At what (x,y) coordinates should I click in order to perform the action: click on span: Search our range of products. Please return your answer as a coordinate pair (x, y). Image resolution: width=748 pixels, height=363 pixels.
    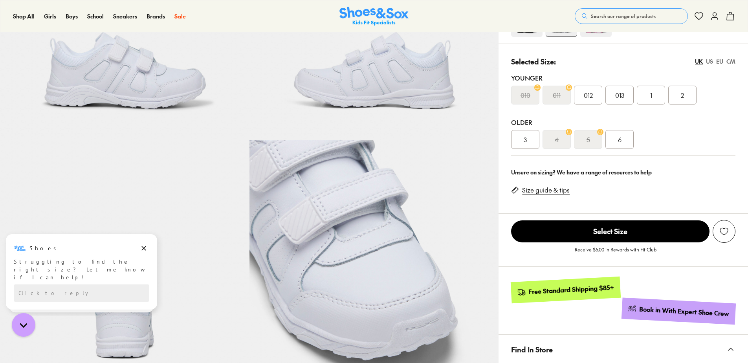
    Looking at the image, I should click on (623, 16).